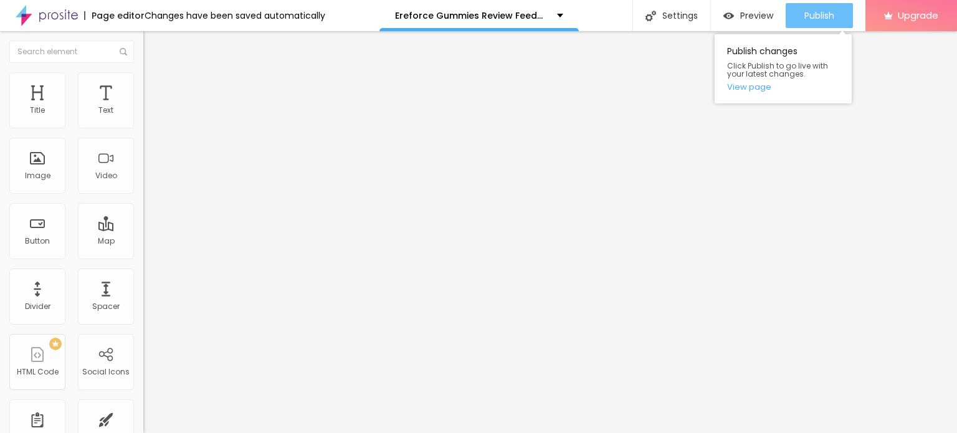 The image size is (957, 433). Describe the element at coordinates (106, 241) in the screenshot. I see `div: Map` at that location.